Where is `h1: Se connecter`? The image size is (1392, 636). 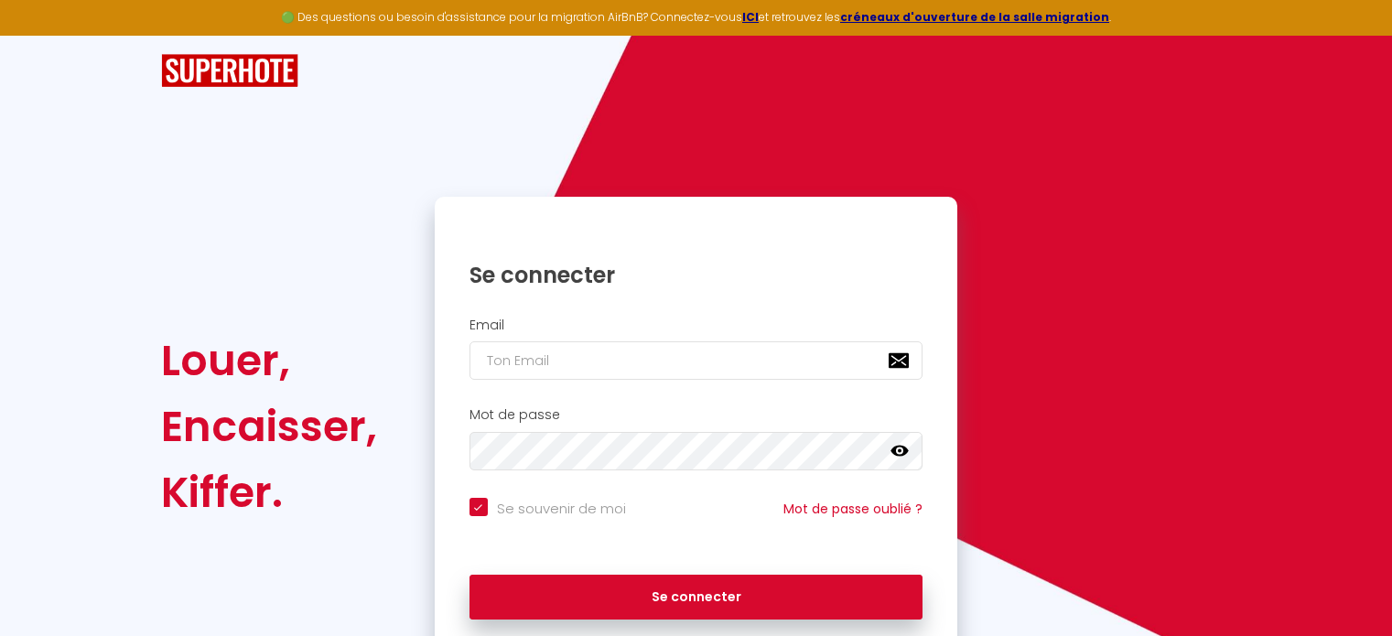 h1: Se connecter is located at coordinates (697, 275).